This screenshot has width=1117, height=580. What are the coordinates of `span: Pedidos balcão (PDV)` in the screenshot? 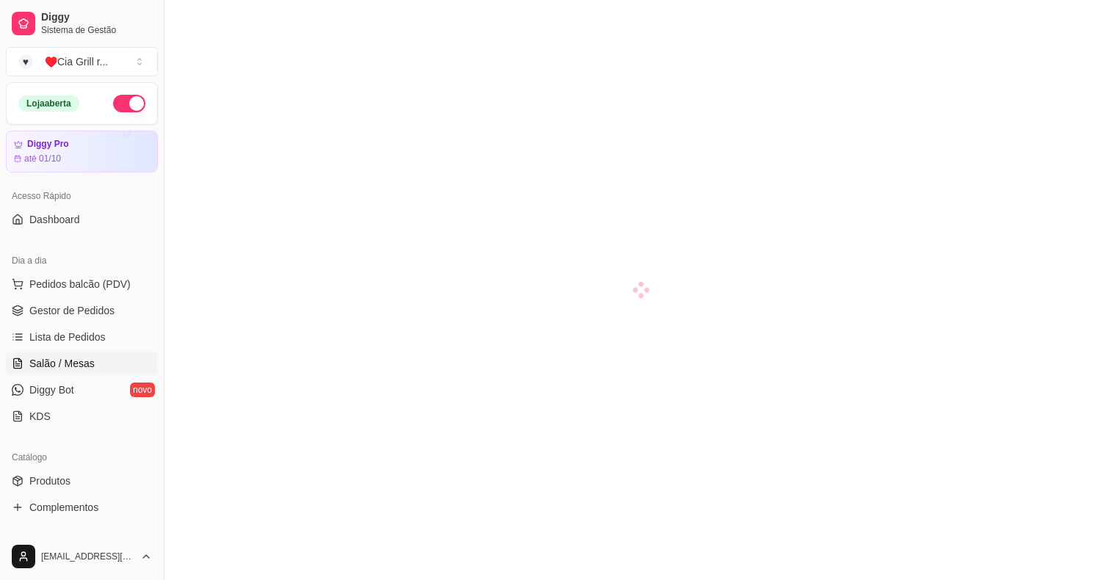 It's located at (80, 284).